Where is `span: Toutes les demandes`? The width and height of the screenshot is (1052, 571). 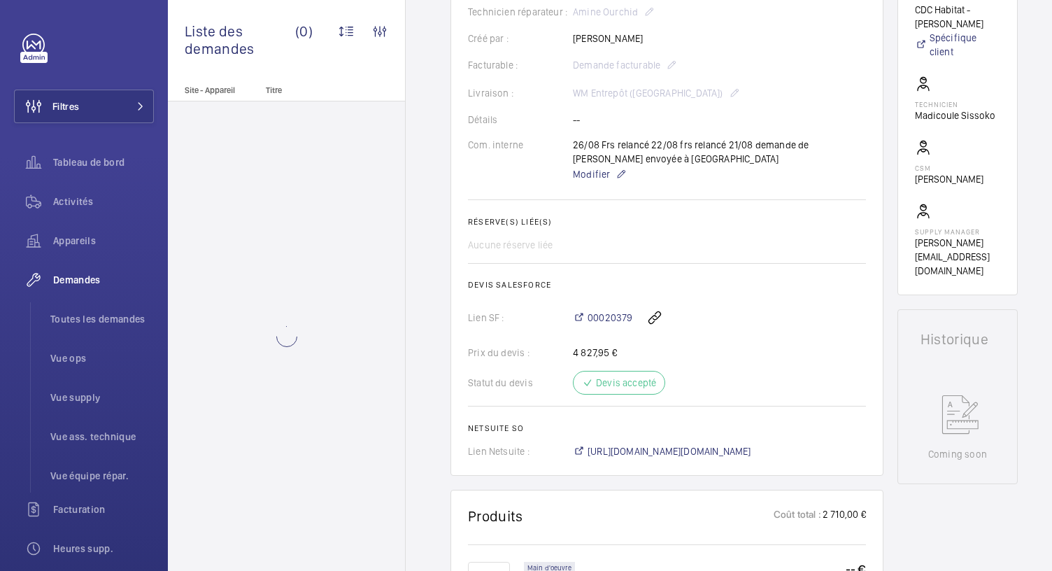
span: Toutes les demandes is located at coordinates (102, 319).